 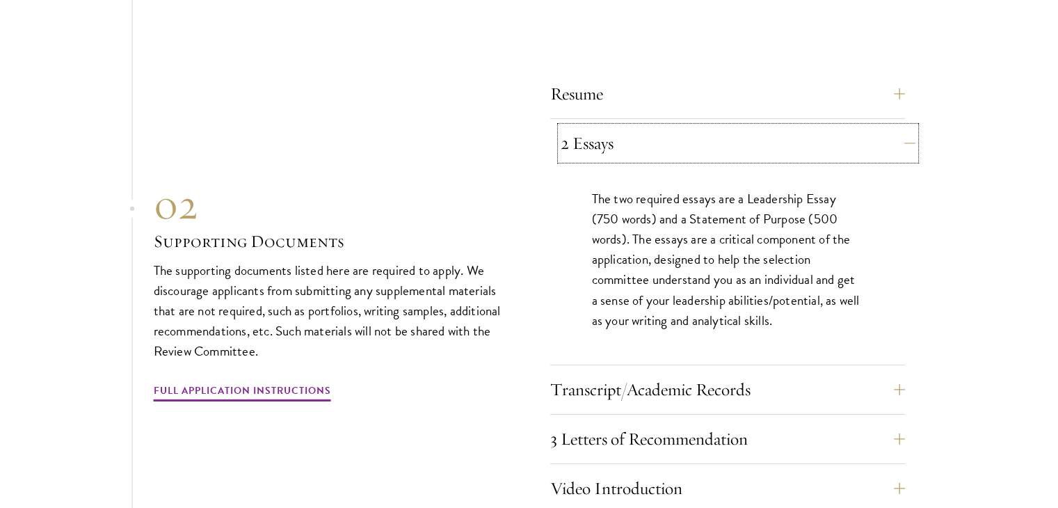 What do you see at coordinates (331, 204) in the screenshot?
I see `div: 02` at bounding box center [331, 204].